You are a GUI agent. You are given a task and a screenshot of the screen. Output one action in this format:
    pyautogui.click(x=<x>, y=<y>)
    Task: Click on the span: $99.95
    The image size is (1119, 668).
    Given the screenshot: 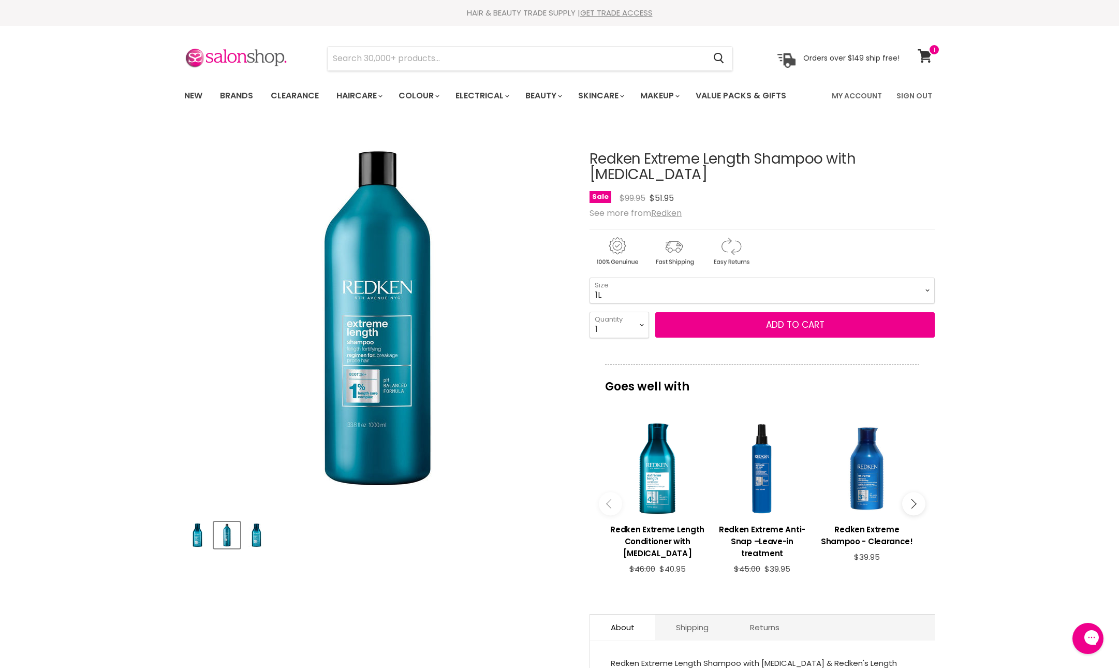 What is the action you would take?
    pyautogui.click(x=633, y=198)
    